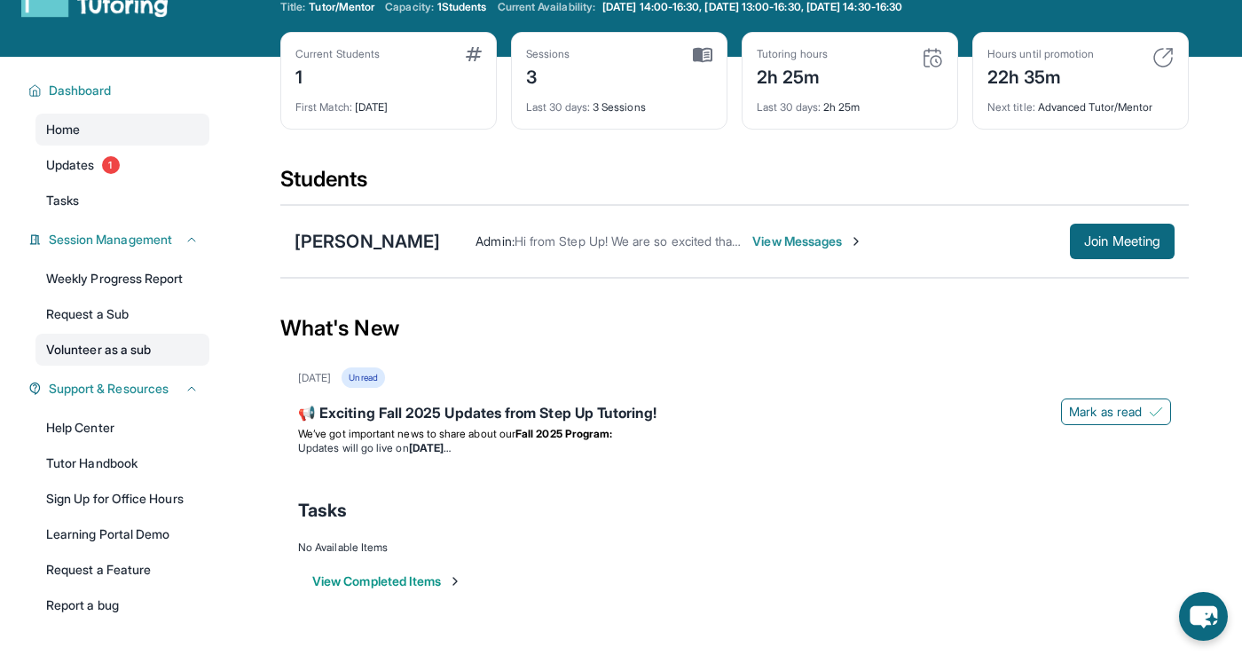 Image resolution: width=1242 pixels, height=655 pixels. I want to click on div: 3 Sessions, so click(619, 102).